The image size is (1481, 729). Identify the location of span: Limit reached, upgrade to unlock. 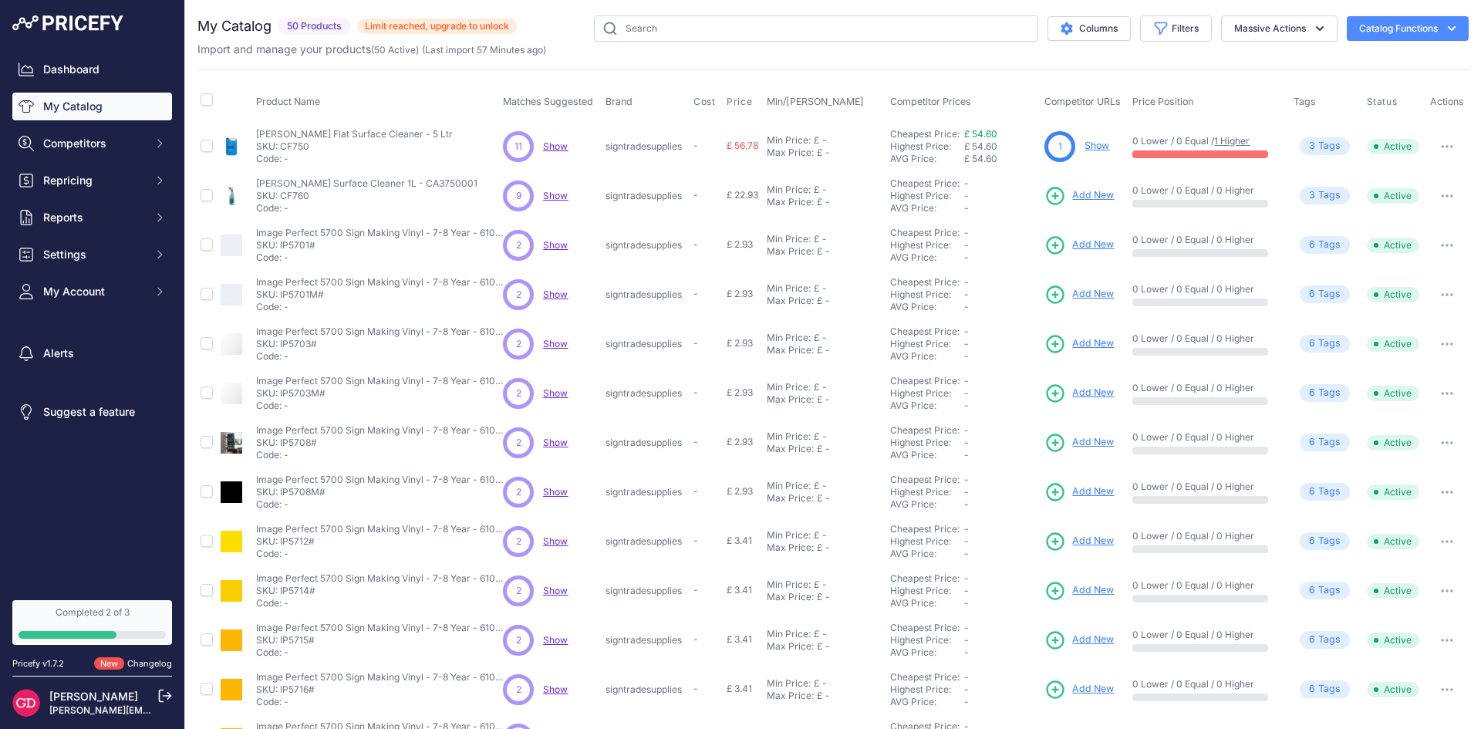
(437, 26).